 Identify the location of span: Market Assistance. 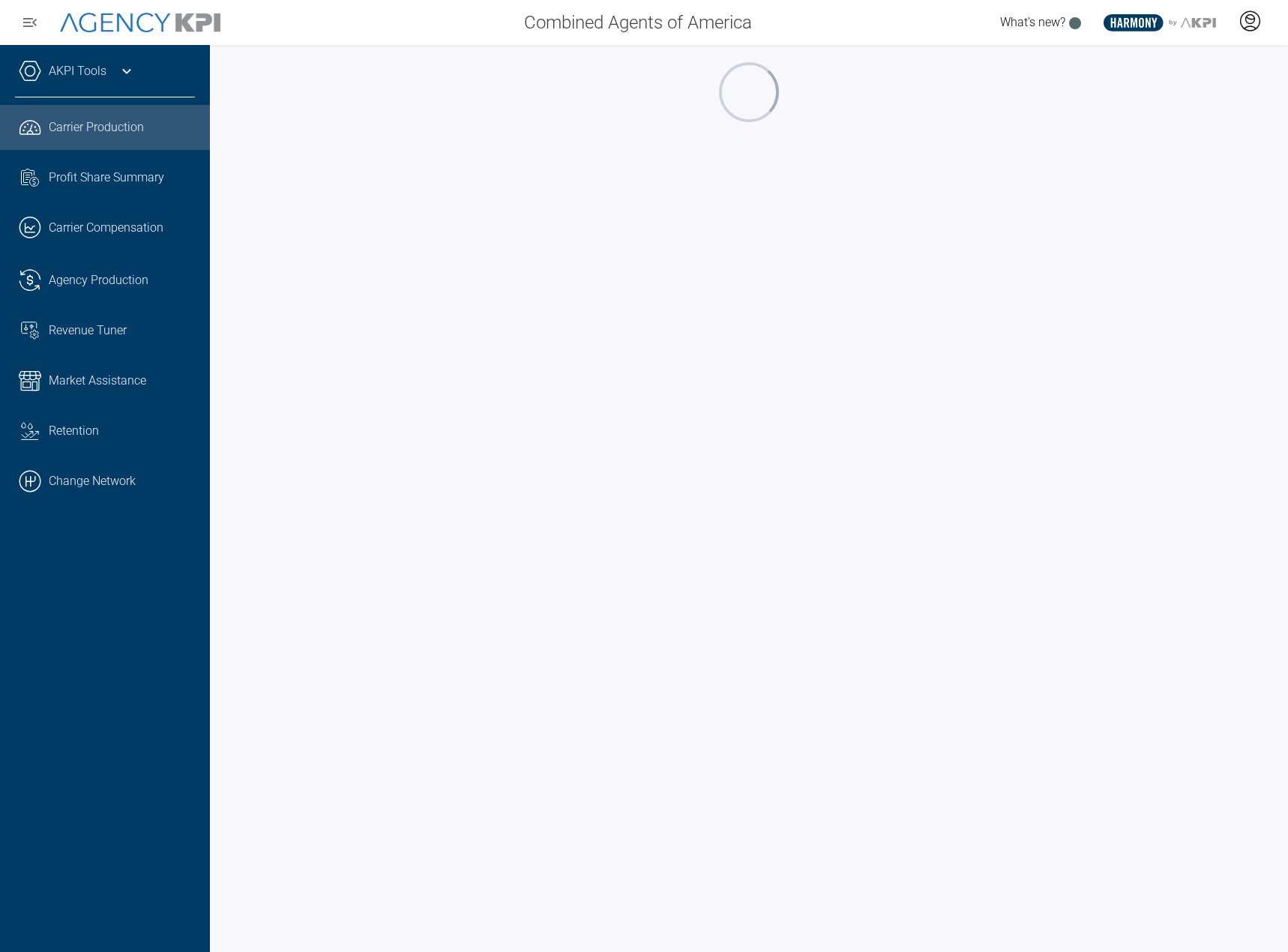
(97, 381).